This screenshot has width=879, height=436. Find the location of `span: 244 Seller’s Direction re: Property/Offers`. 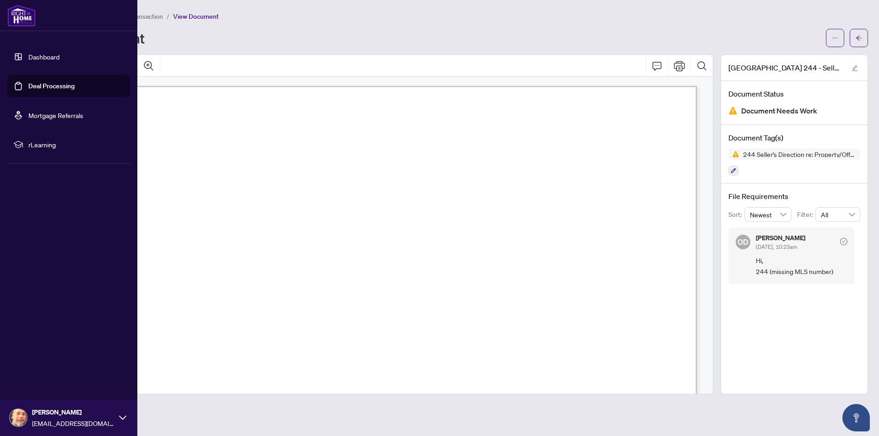

span: 244 Seller’s Direction re: Property/Offers is located at coordinates (800, 154).